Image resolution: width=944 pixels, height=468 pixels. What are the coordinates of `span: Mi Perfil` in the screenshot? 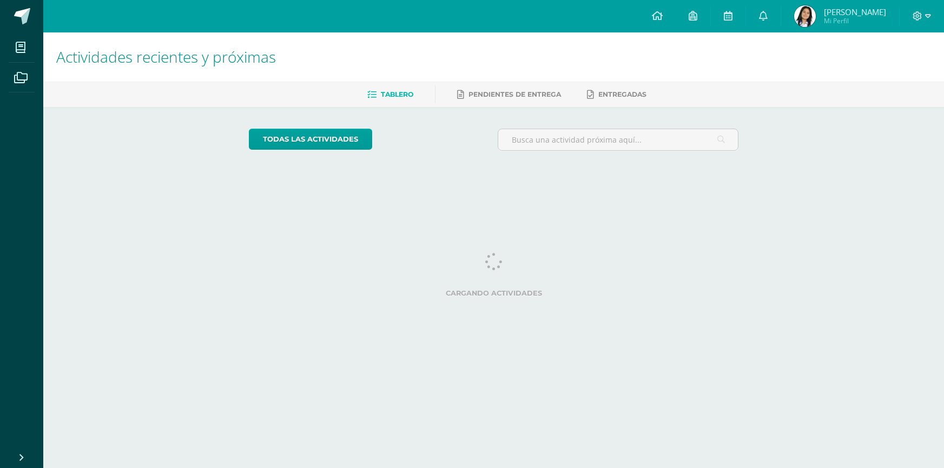 It's located at (854, 21).